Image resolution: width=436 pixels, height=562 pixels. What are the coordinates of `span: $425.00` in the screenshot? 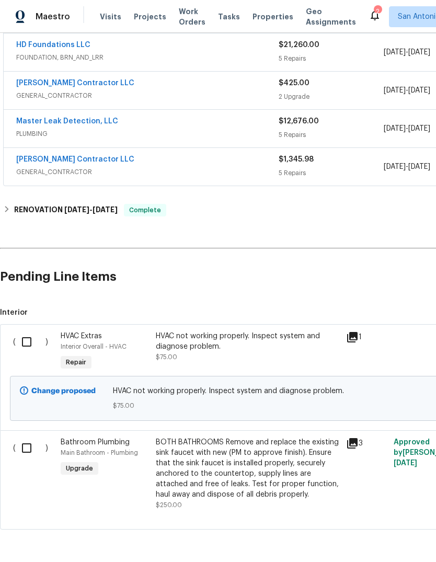 It's located at (294, 83).